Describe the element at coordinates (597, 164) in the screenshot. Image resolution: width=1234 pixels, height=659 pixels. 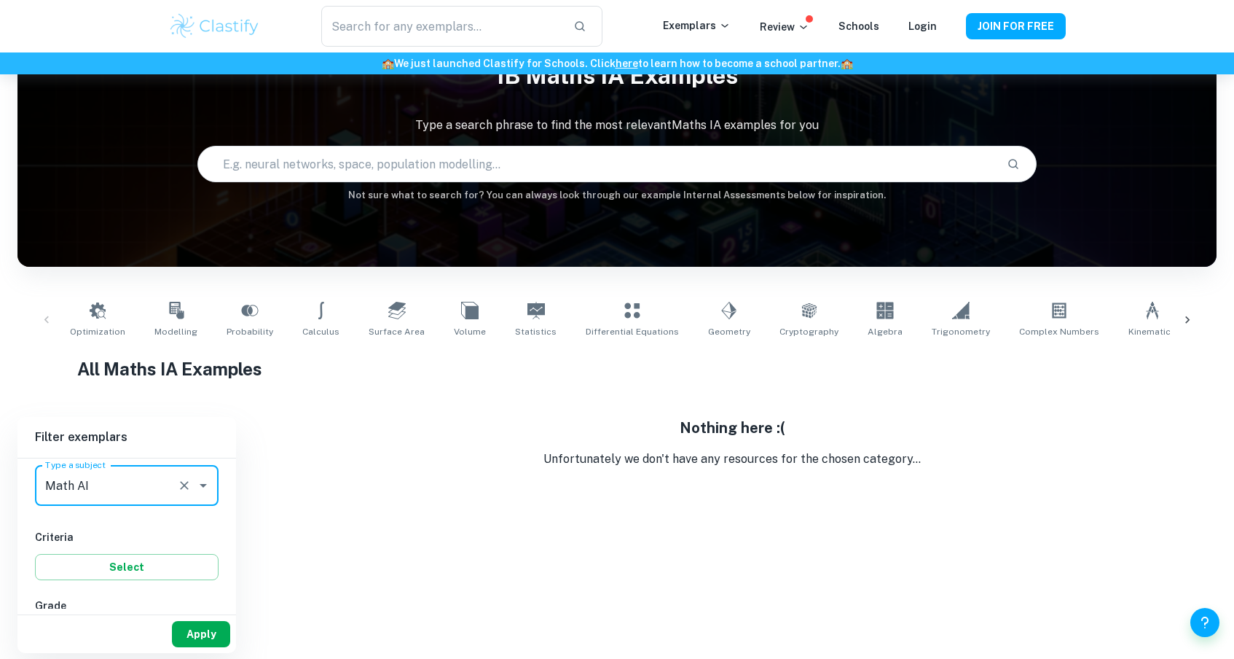
I see `input: E.g. neural networks, space, population modelling...` at that location.